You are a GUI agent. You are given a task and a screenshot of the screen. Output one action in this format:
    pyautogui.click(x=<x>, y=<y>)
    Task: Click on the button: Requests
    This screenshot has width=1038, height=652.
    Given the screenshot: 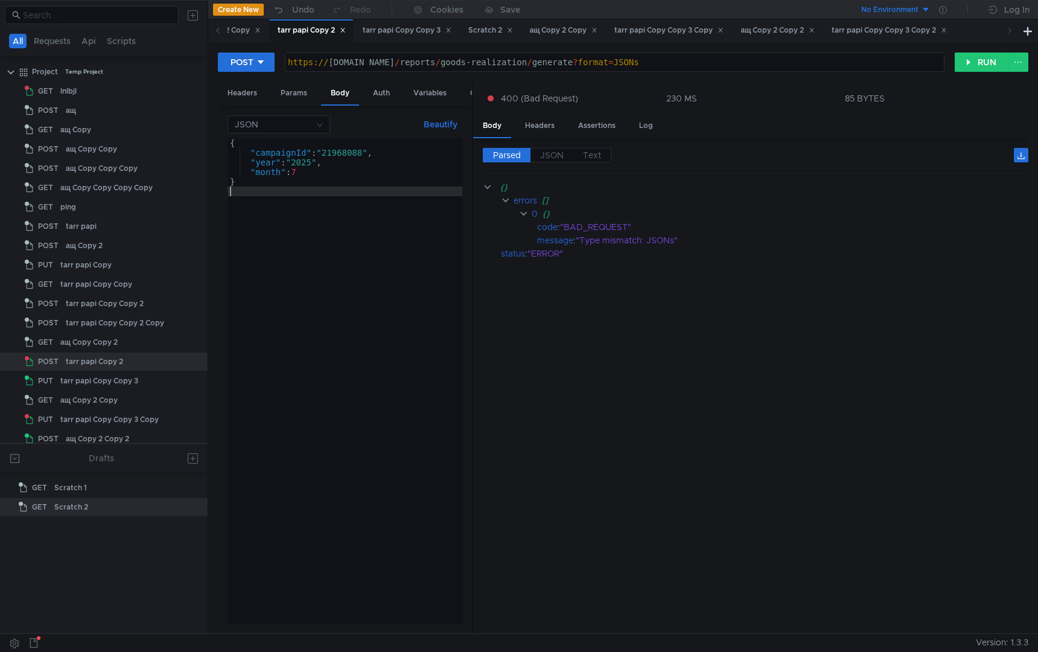 What is the action you would take?
    pyautogui.click(x=52, y=41)
    